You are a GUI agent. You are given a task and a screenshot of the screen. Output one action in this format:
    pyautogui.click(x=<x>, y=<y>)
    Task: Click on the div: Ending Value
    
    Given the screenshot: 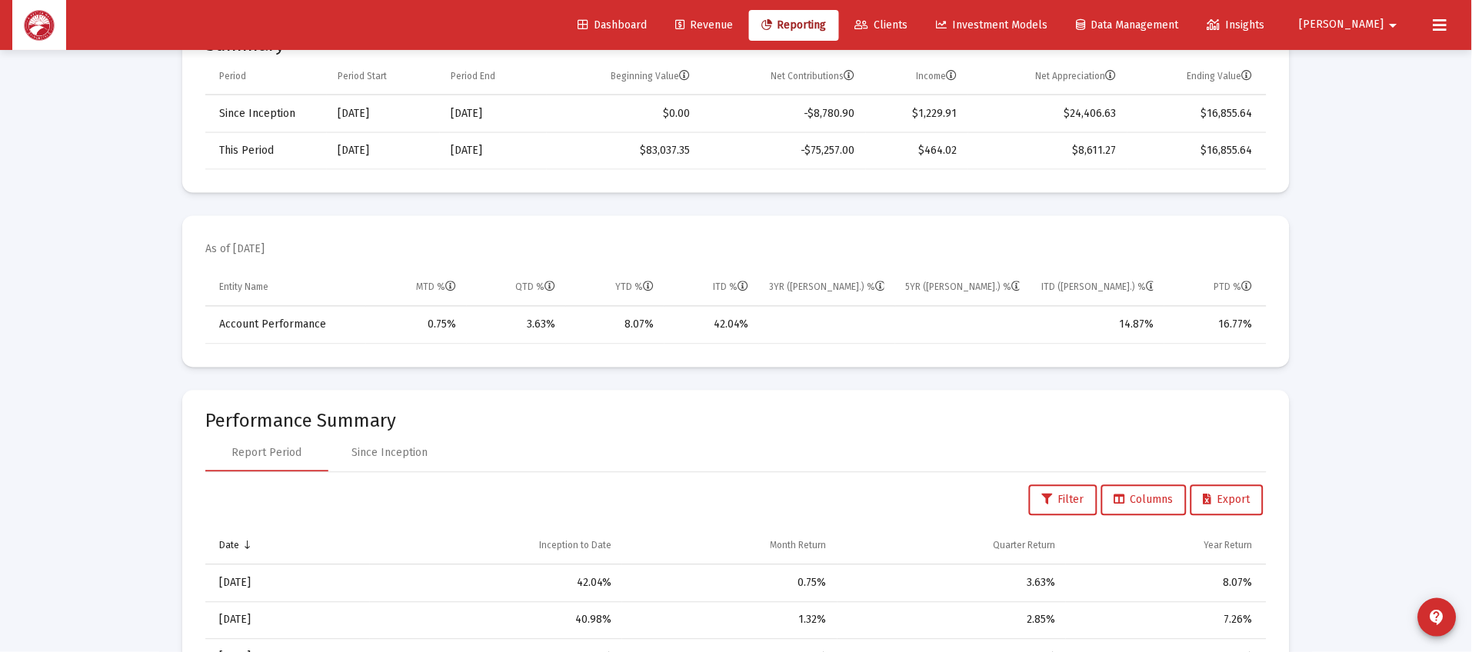 What is the action you would take?
    pyautogui.click(x=1219, y=76)
    